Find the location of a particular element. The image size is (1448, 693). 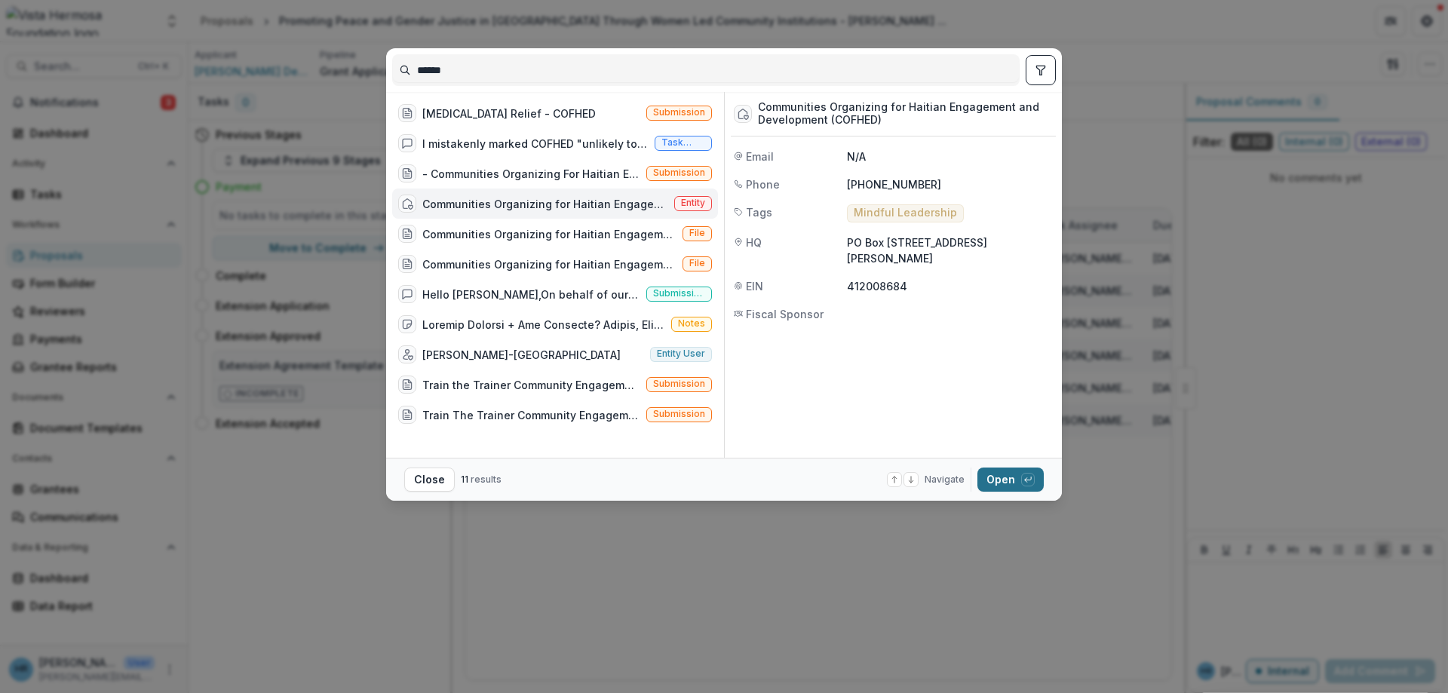

div: - Communities Organizing For Haitian Engagement and Development (COFHED) is located at coordinates (531, 173).